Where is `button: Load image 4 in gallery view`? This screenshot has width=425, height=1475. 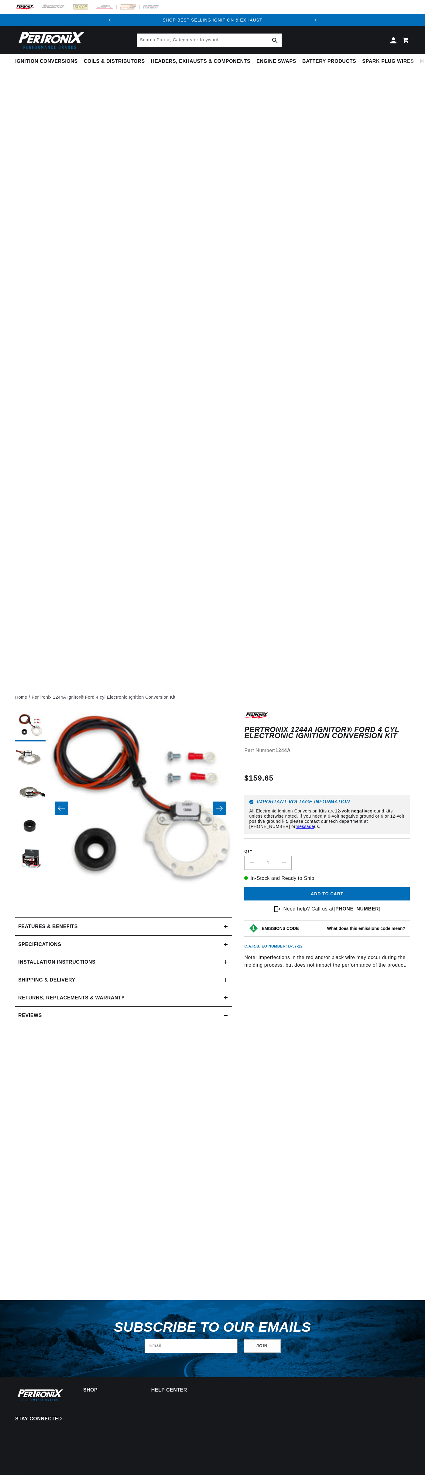
button: Load image 4 in gallery view is located at coordinates (30, 827).